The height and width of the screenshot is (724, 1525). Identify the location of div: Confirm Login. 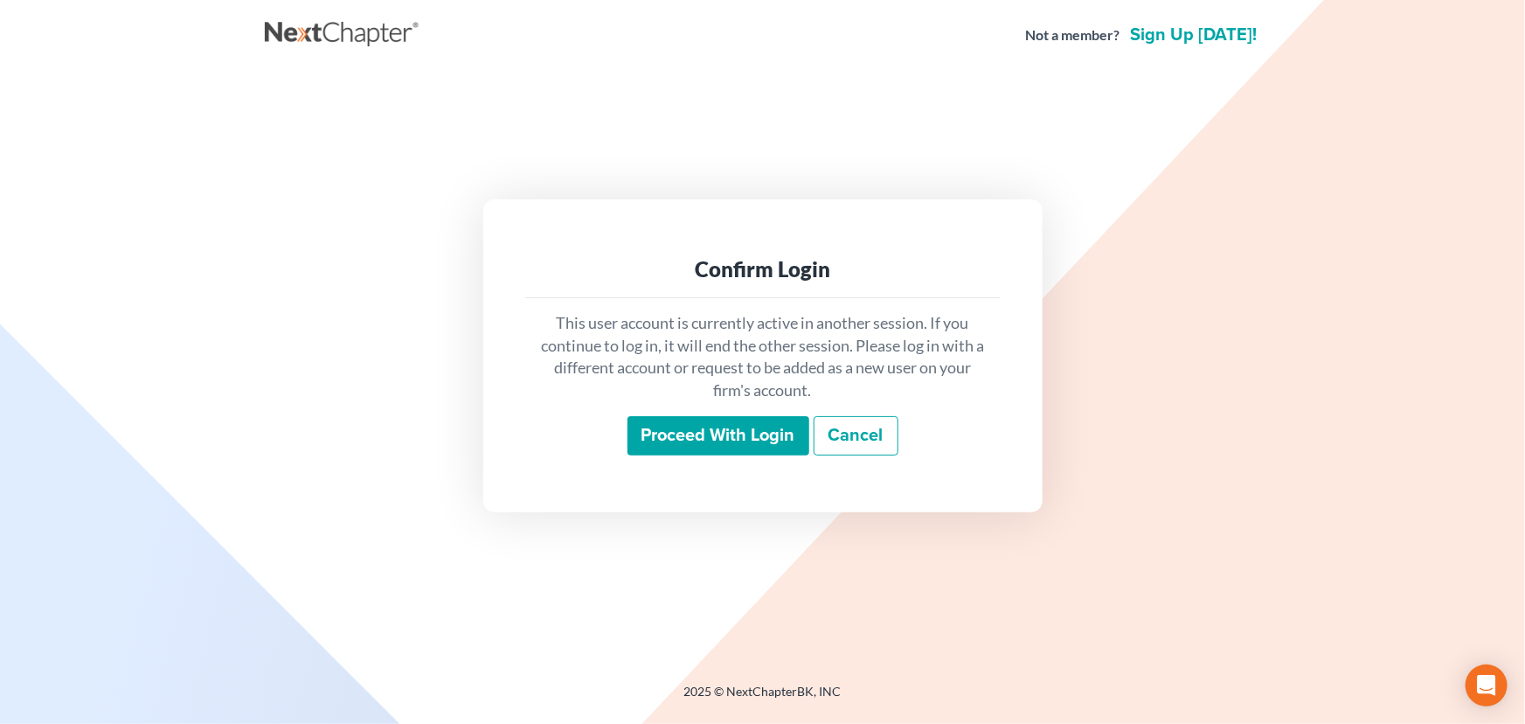
(763, 269).